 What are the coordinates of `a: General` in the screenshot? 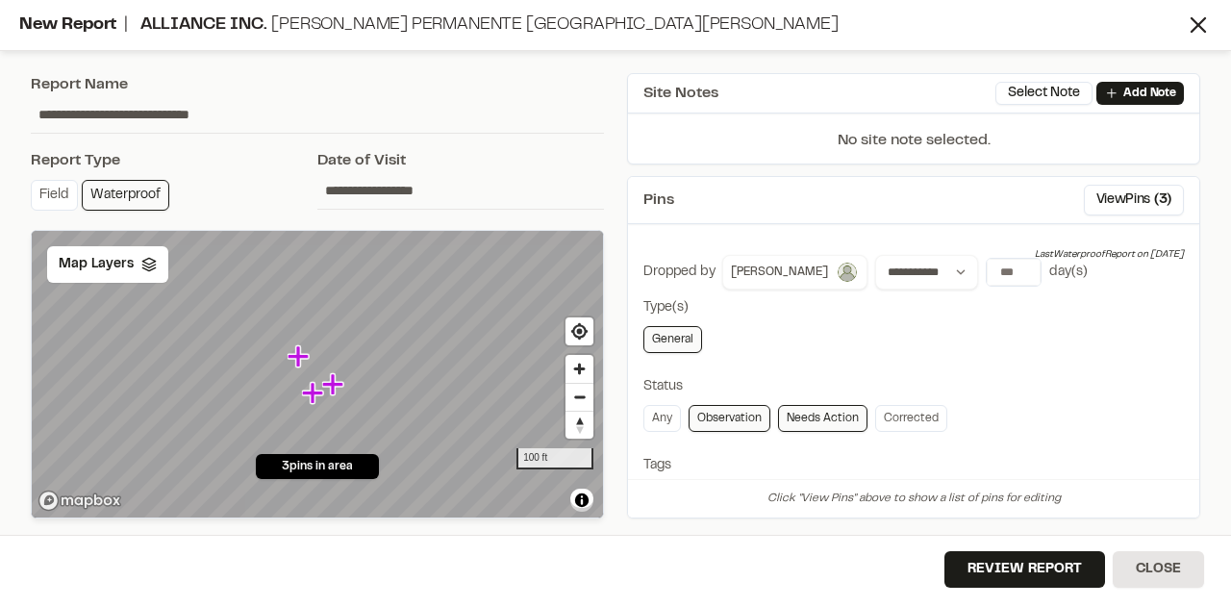 It's located at (672, 339).